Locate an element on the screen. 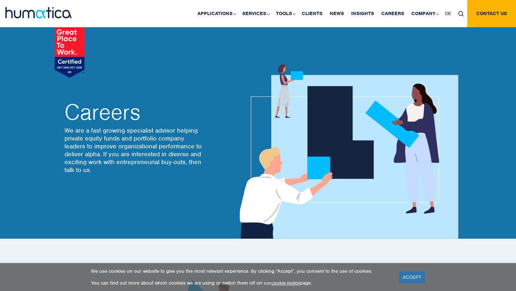 The image size is (516, 291). p: We use cookies on our website to give you the most relevant experience. By clicking “Accept”, you... is located at coordinates (240, 271).